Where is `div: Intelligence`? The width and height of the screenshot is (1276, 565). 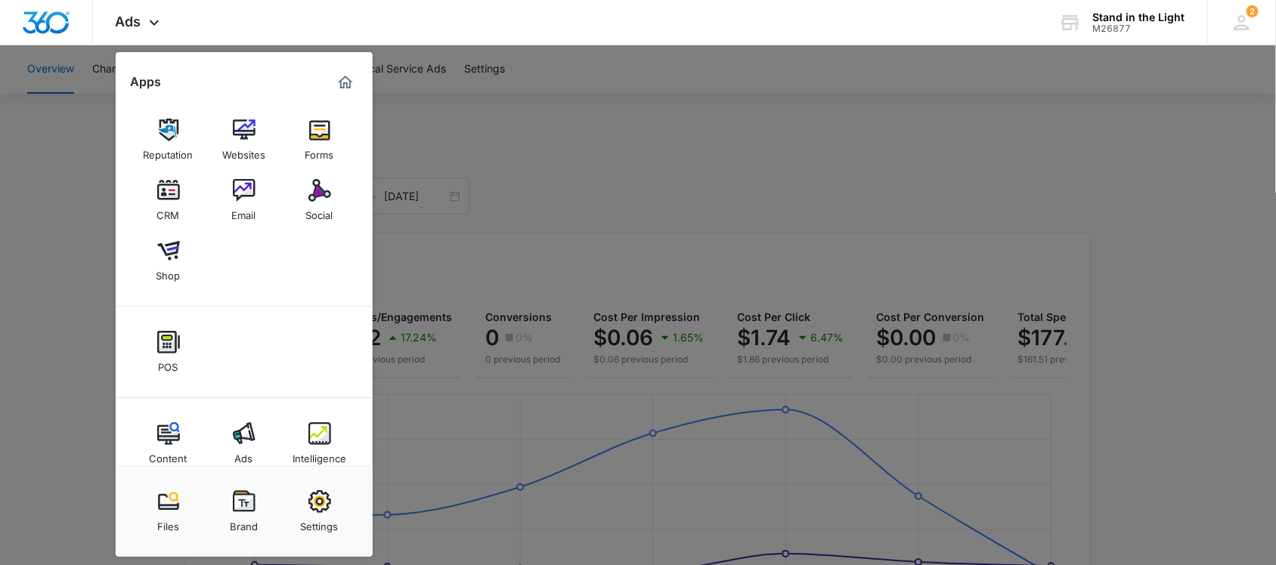 div: Intelligence is located at coordinates (319, 455).